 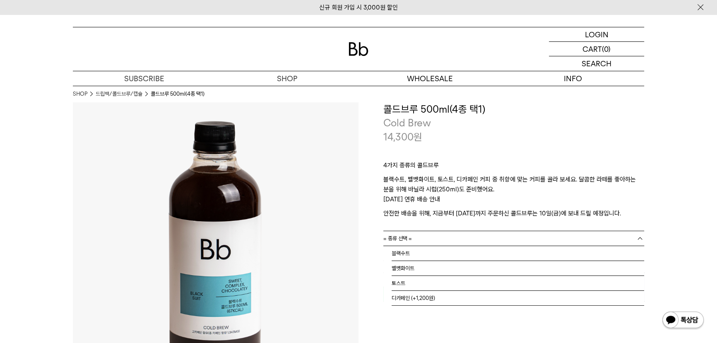 I want to click on a: CART (0), so click(x=597, y=49).